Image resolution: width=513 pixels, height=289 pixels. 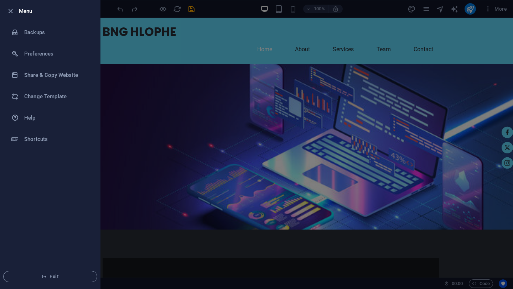 I want to click on h6: Shortcuts, so click(x=57, y=139).